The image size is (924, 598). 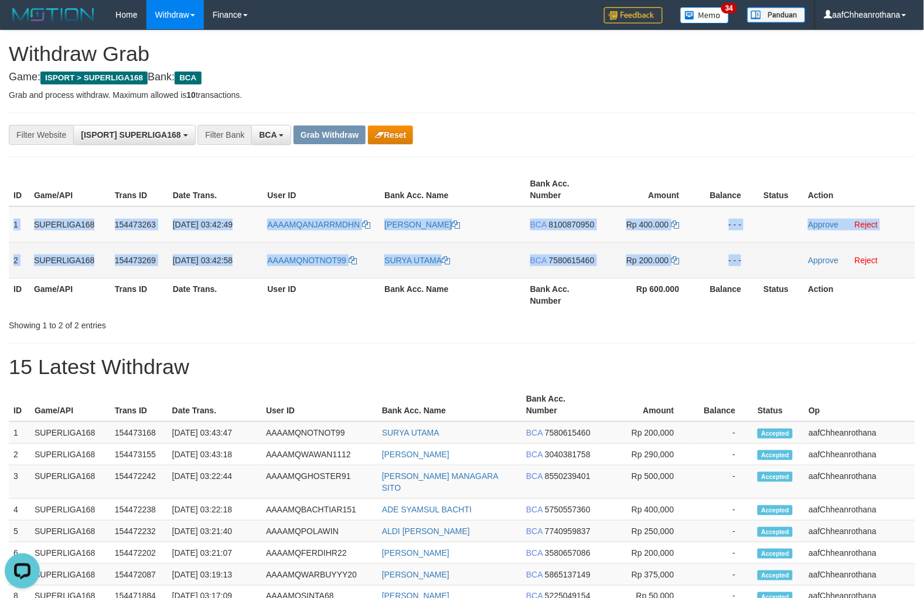 I want to click on button: Grab Withdraw, so click(x=329, y=135).